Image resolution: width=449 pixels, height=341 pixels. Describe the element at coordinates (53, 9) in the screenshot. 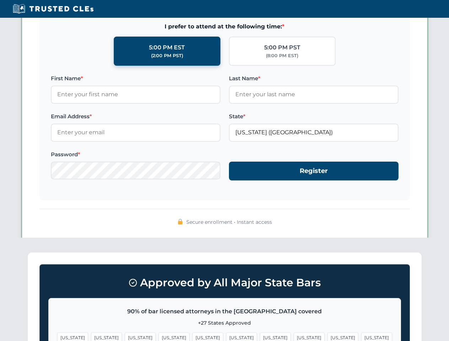

I see `img: Trusted CLEs` at that location.